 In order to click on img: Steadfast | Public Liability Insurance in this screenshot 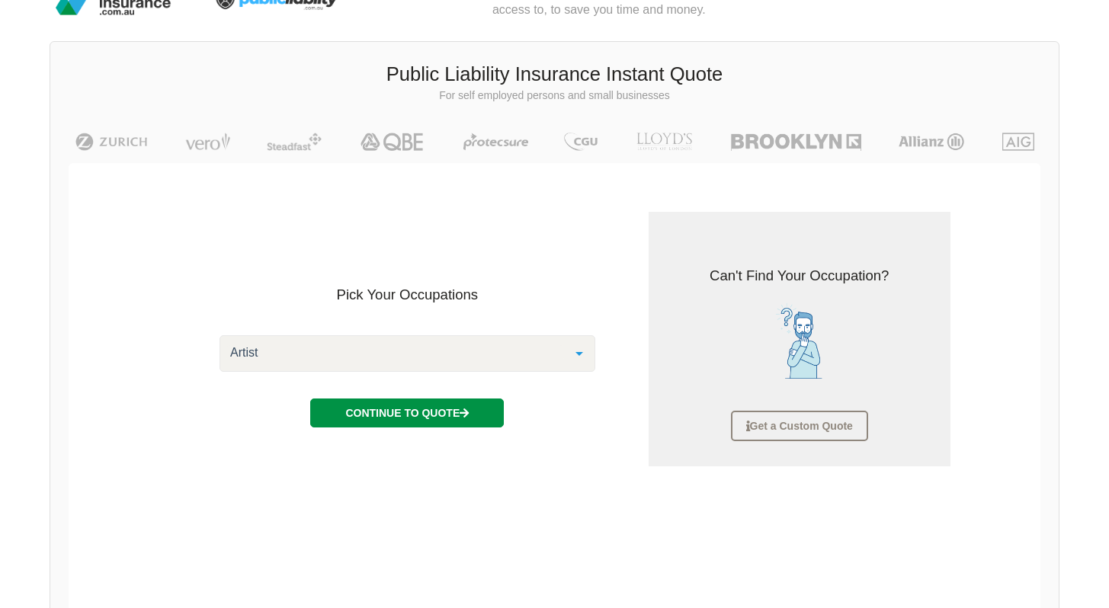, I will do `click(294, 142)`.